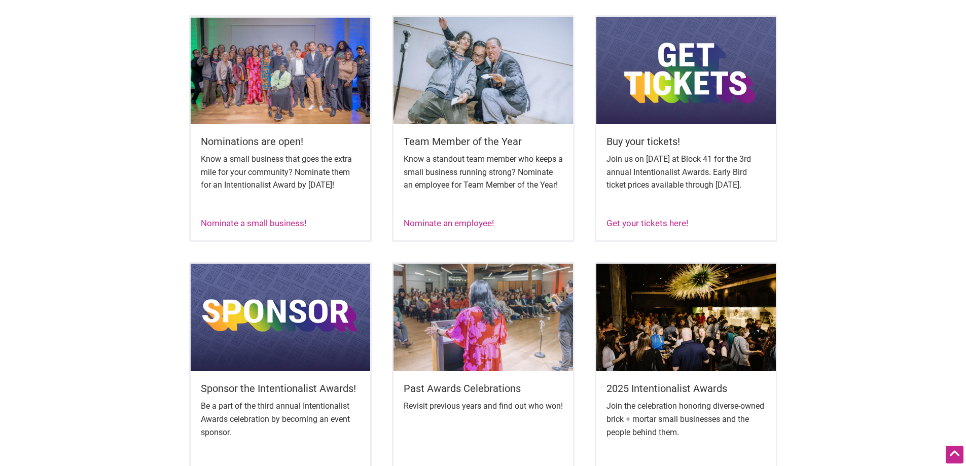 This screenshot has height=466, width=966. Describe the element at coordinates (254, 223) in the screenshot. I see `a: Nominate a small business!` at that location.